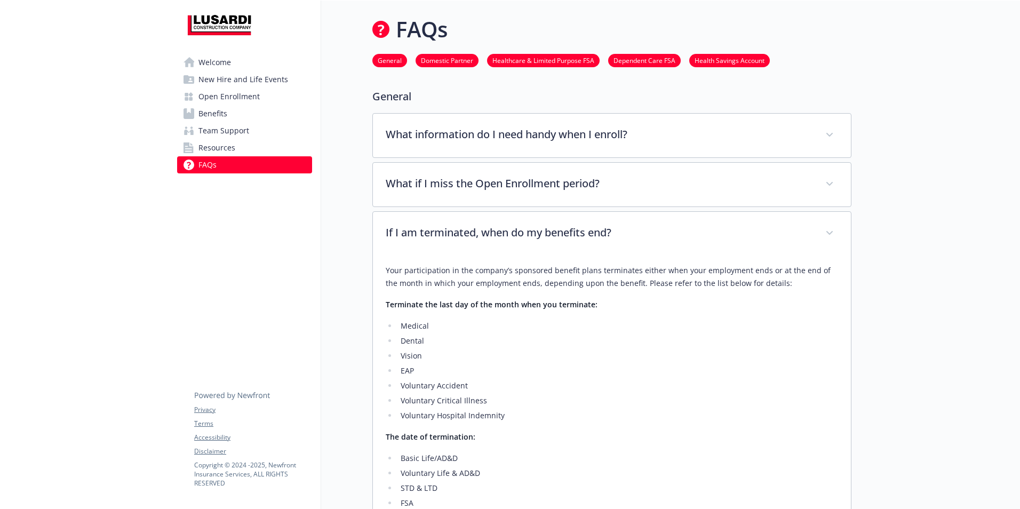 This screenshot has width=1020, height=509. Describe the element at coordinates (618, 356) in the screenshot. I see `li: Vision` at that location.